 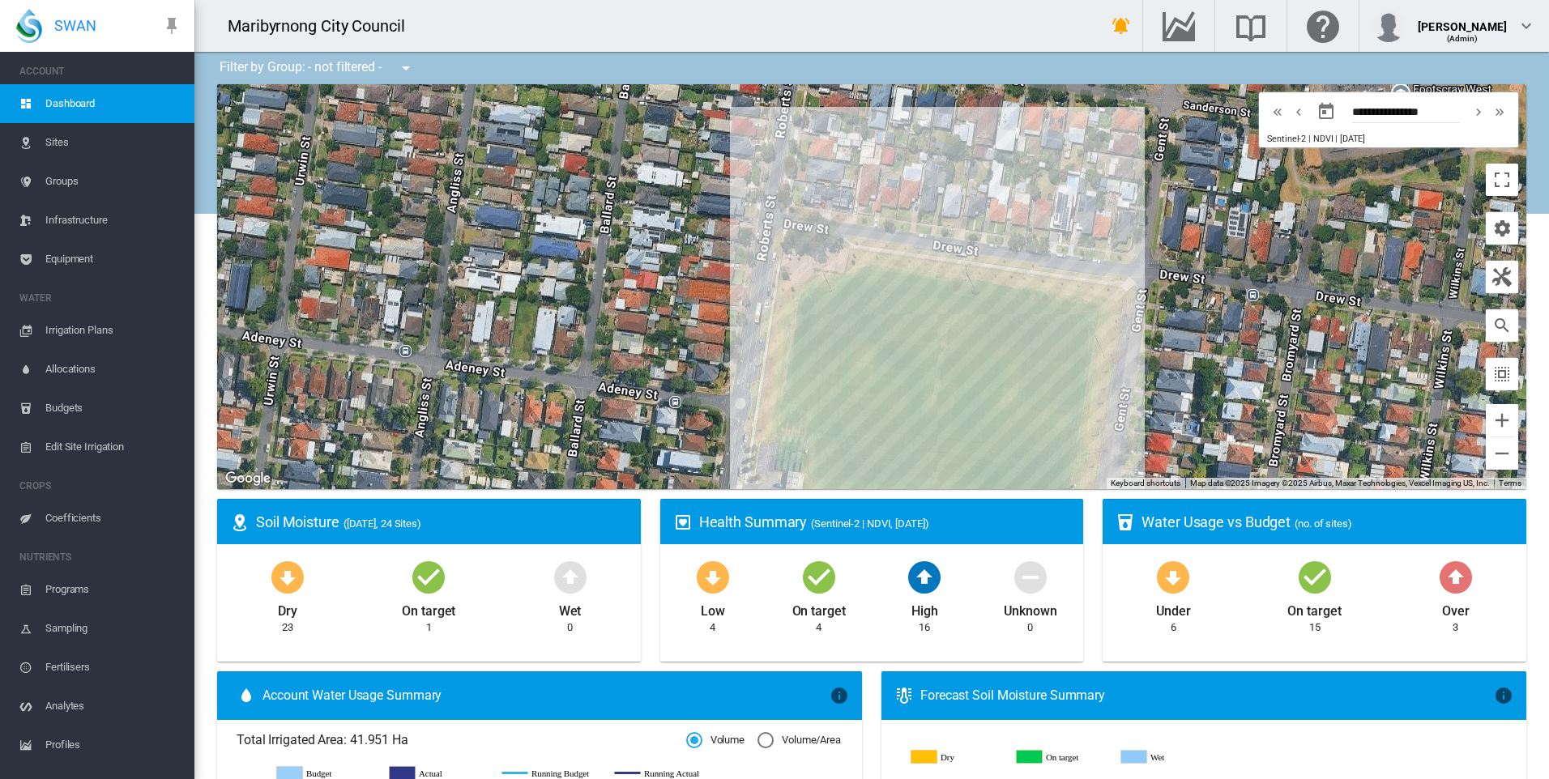 What do you see at coordinates (113, 706) in the screenshot?
I see `span: Analytes` at bounding box center [113, 706].